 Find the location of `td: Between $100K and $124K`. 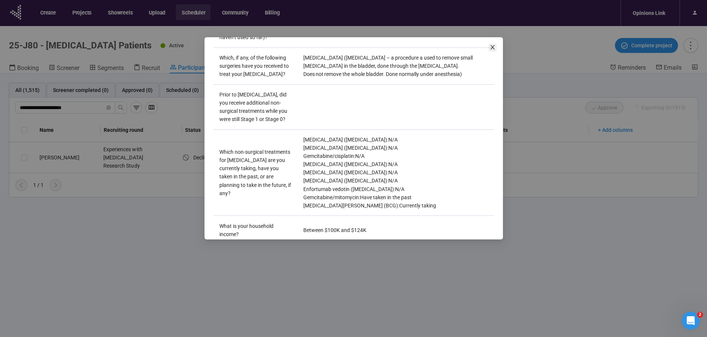

td: Between $100K and $124K is located at coordinates (395, 230).